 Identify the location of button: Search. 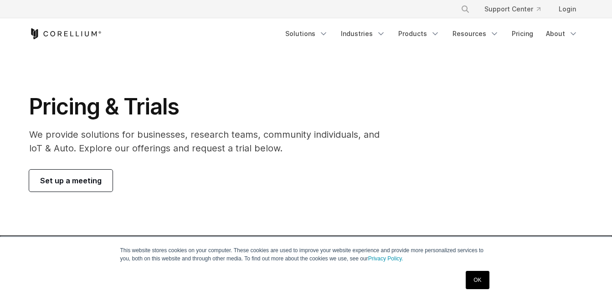
(466, 9).